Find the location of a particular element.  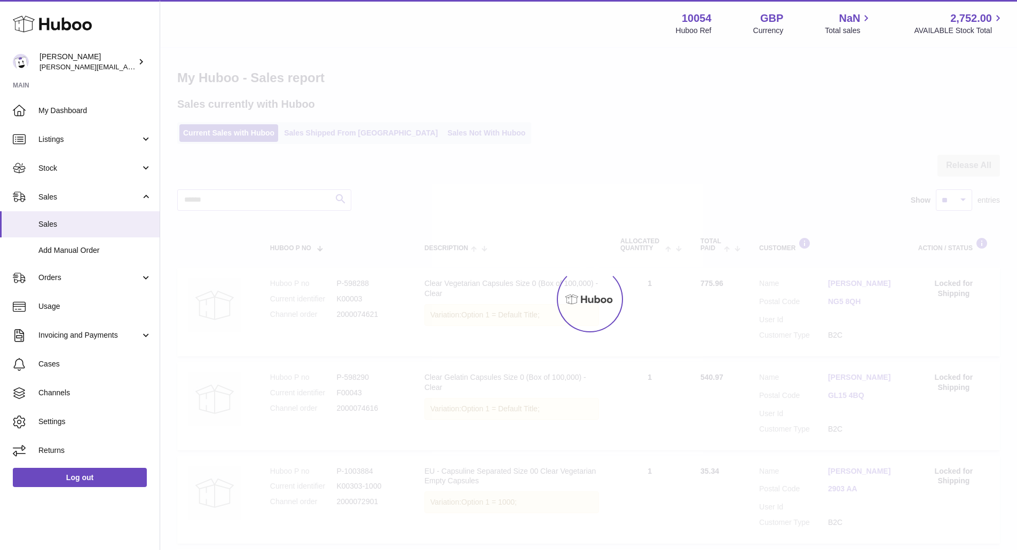

span: 2,752.00 is located at coordinates (971, 18).